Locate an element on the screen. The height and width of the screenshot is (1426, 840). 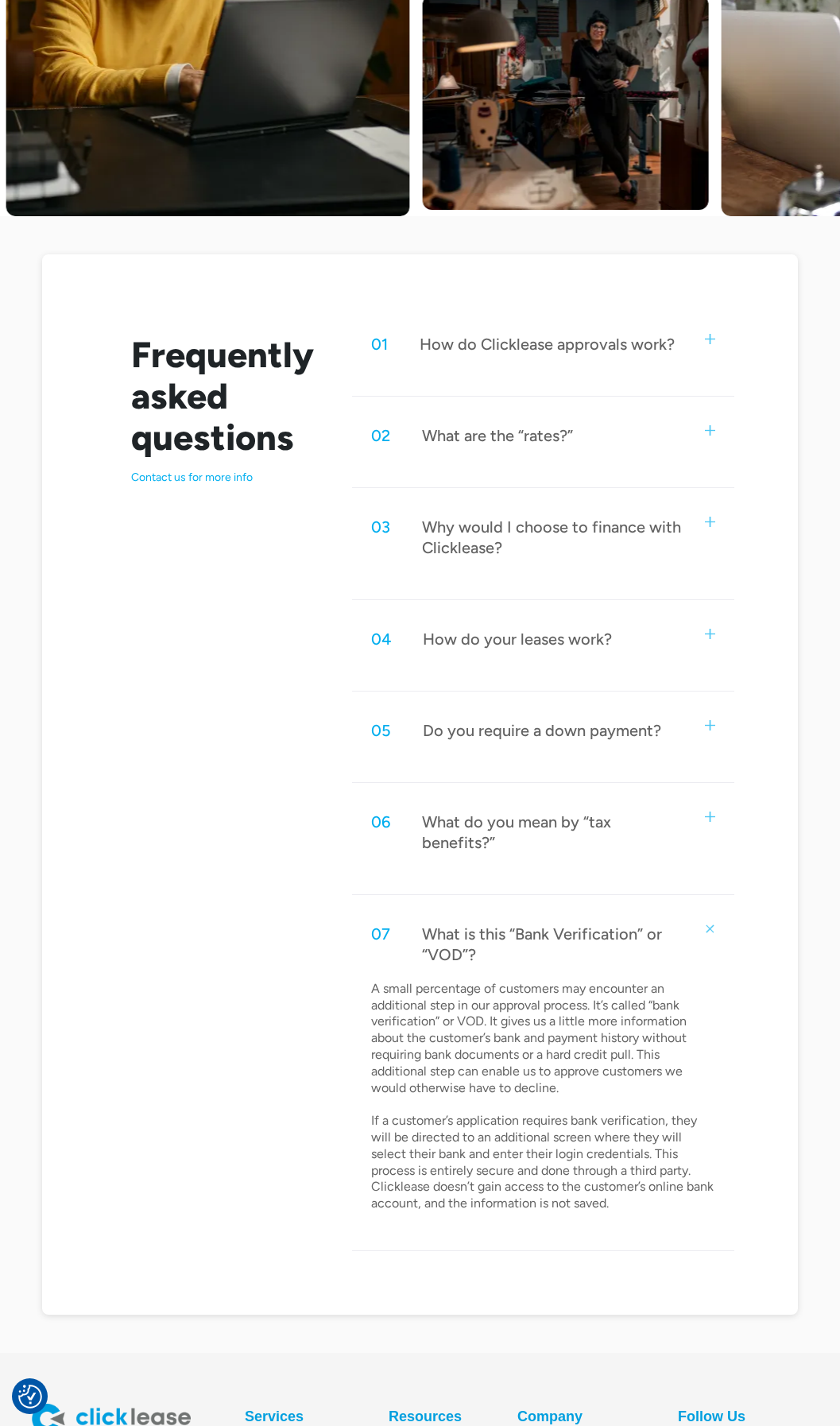
div: 04 is located at coordinates (381, 639).